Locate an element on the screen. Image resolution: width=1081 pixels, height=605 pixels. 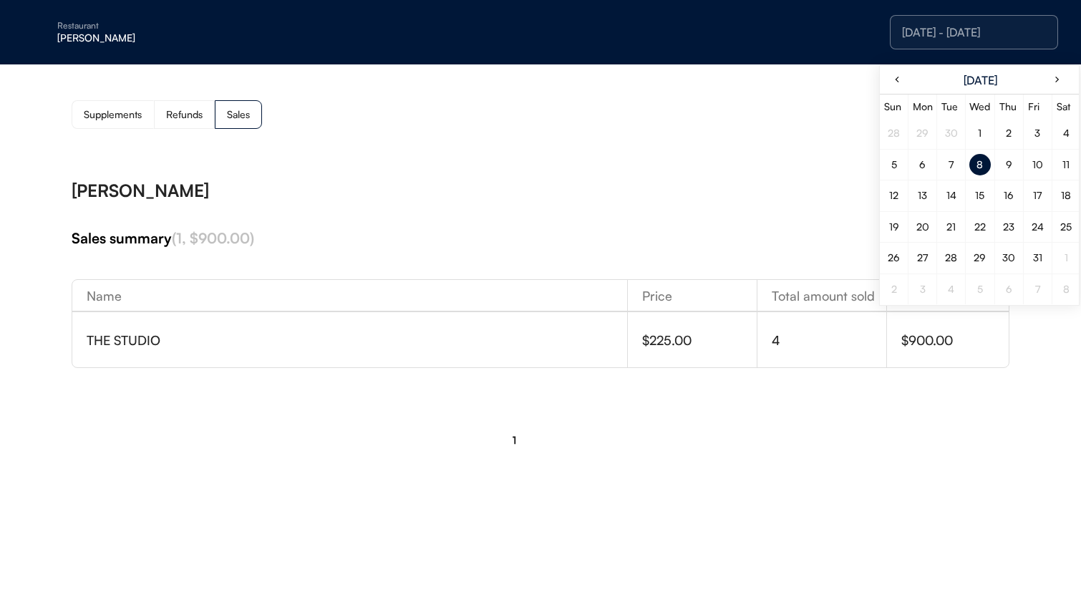
div: 22 is located at coordinates (980, 227).